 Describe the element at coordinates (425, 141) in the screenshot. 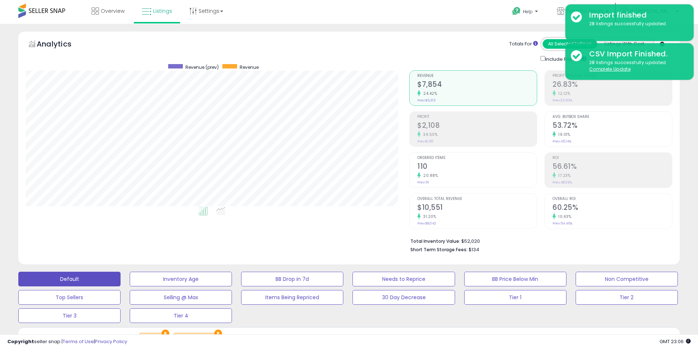

I see `small: Prev: $1,511` at that location.